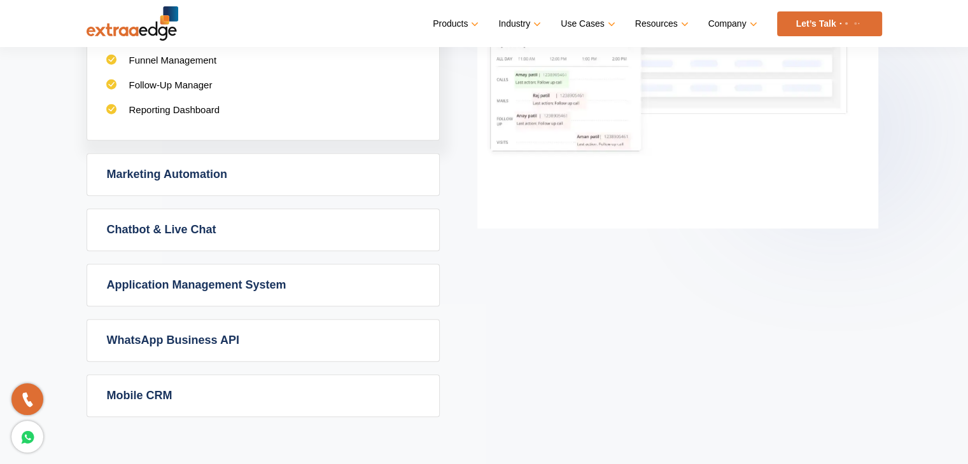 The height and width of the screenshot is (464, 968). Describe the element at coordinates (660, 24) in the screenshot. I see `a: Resources` at that location.